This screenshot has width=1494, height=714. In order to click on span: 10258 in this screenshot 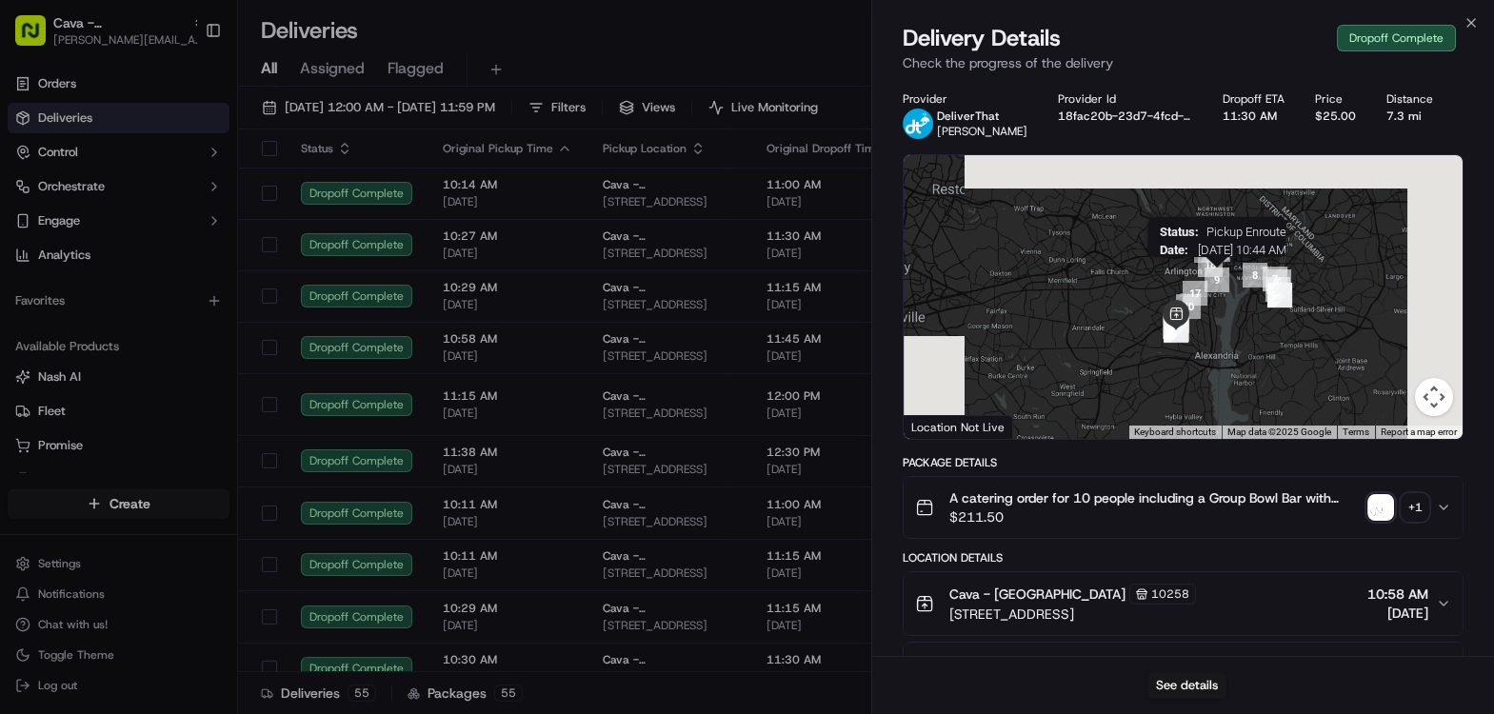, I will do `click(1170, 594)`.